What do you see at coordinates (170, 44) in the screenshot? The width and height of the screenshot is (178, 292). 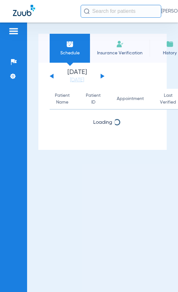 I see `img: History` at bounding box center [170, 44].